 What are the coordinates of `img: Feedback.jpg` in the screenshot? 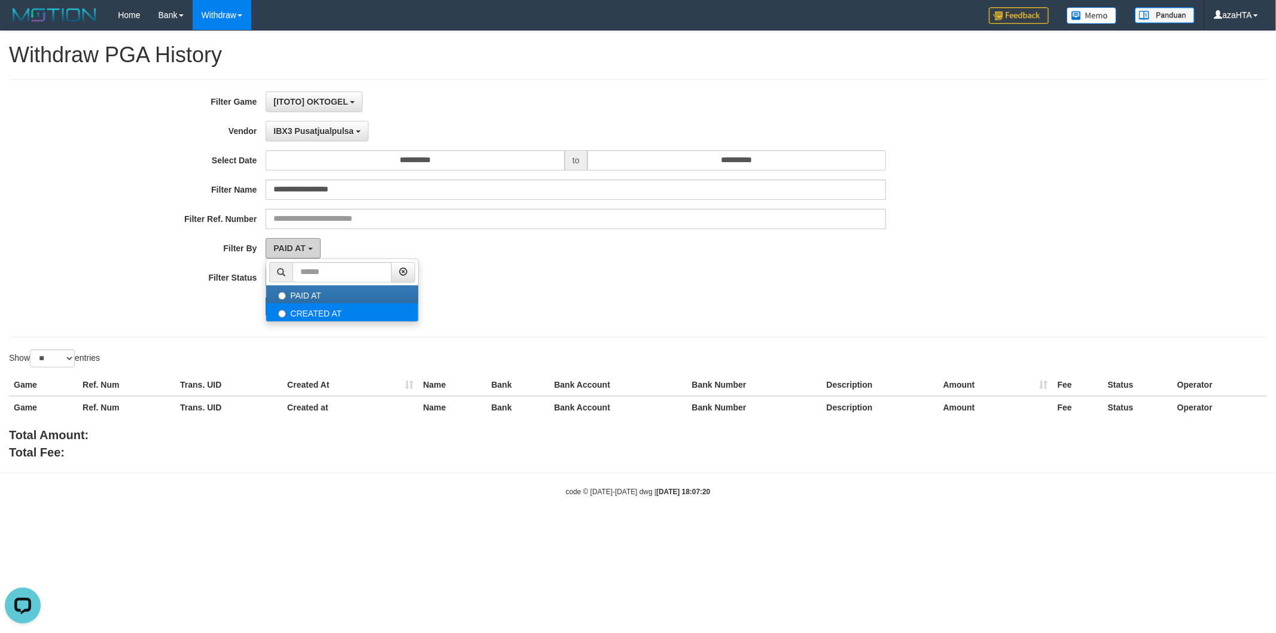 It's located at (1019, 16).